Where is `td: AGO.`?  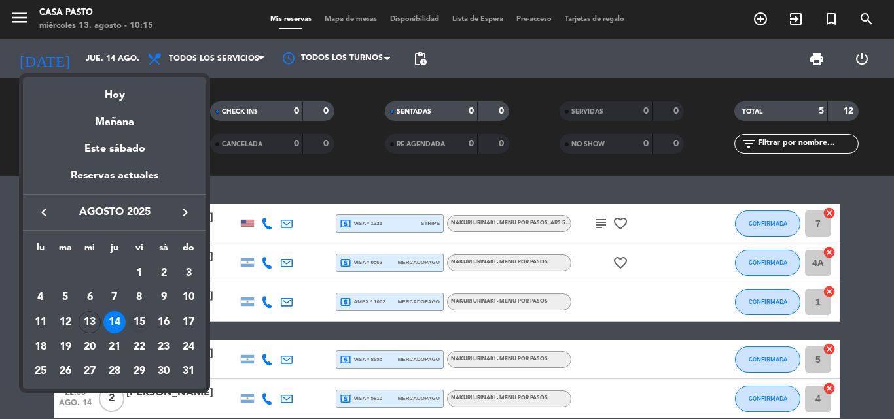
td: AGO. is located at coordinates (77, 273).